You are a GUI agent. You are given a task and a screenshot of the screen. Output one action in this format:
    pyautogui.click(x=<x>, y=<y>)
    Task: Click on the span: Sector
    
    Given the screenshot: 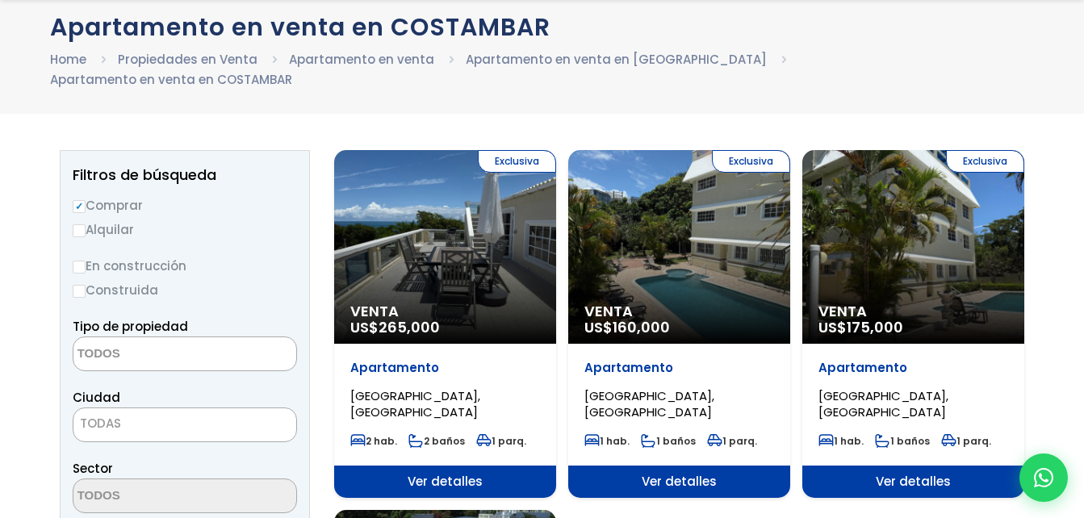 What is the action you would take?
    pyautogui.click(x=93, y=468)
    